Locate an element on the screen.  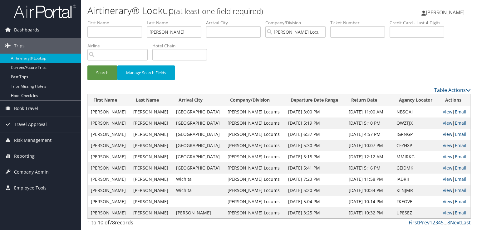
span: 78 is located at coordinates (112, 223).